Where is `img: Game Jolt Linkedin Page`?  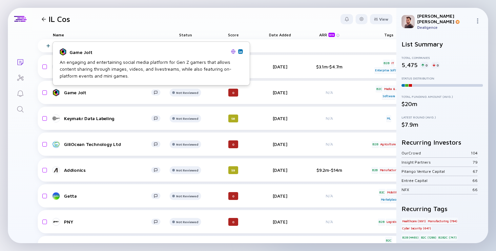
img: Game Jolt Linkedin Page is located at coordinates (240, 51).